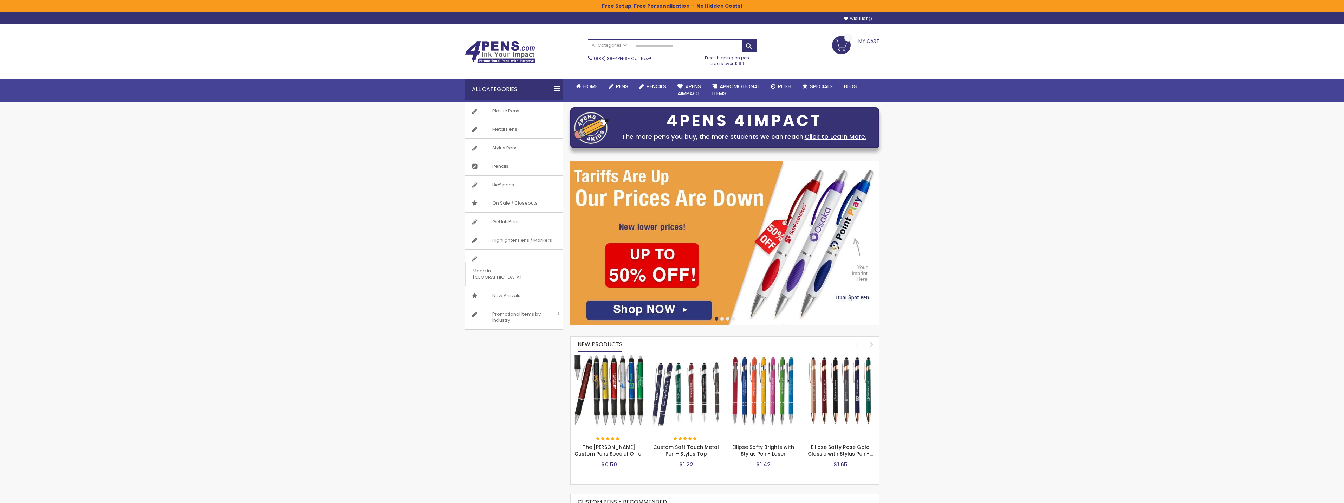 The image size is (1344, 503). I want to click on img: The Barton Custom Pens Special Offer, so click(609, 390).